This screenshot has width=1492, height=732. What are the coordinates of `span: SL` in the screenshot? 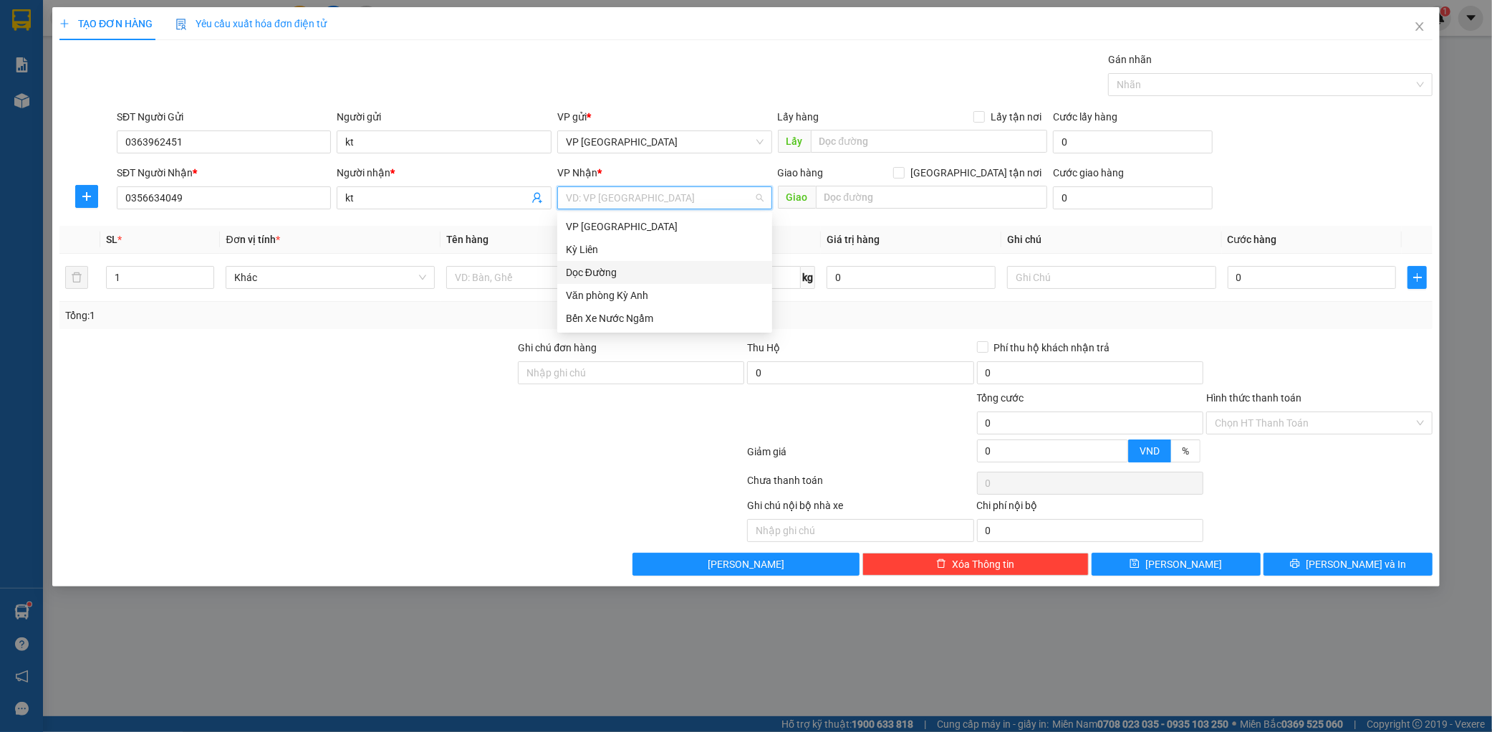 It's located at (112, 239).